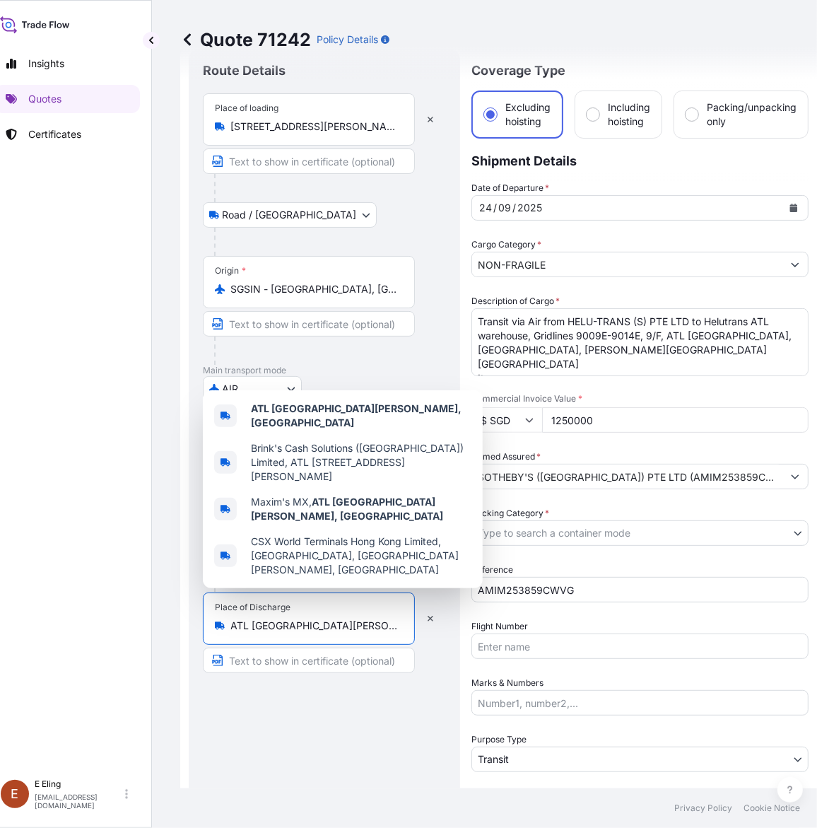  I want to click on input: Enter name, so click(640, 646).